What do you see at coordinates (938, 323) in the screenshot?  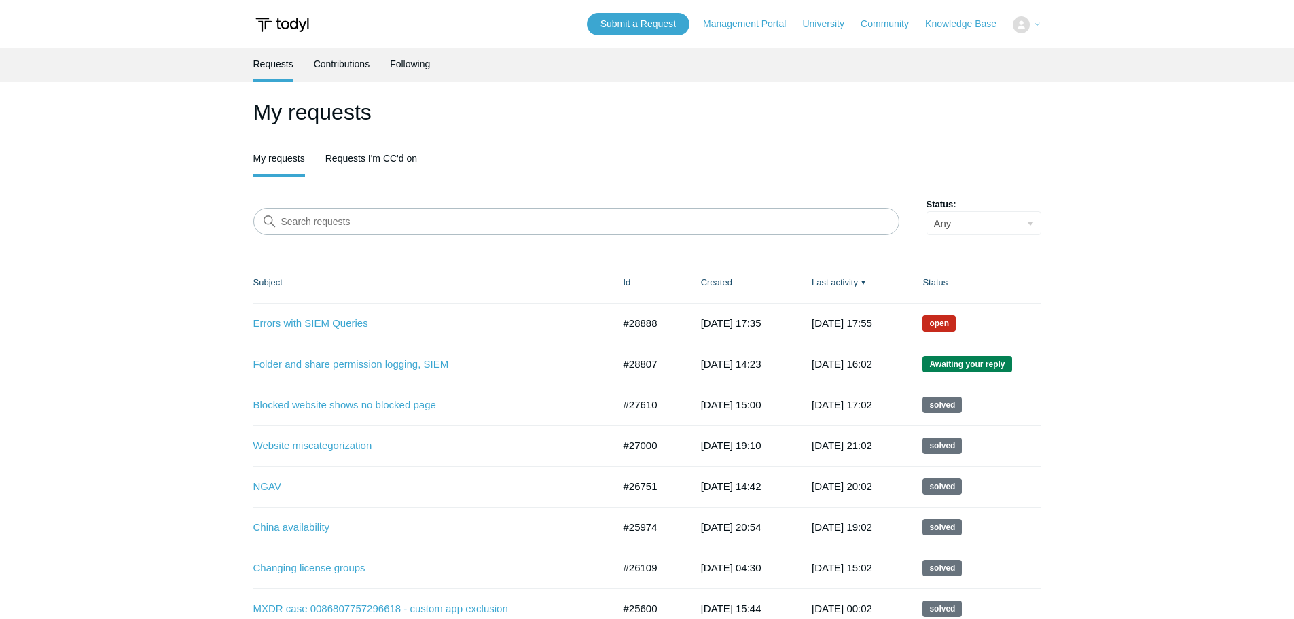 I see `span: We are working on a response for you` at bounding box center [938, 323].